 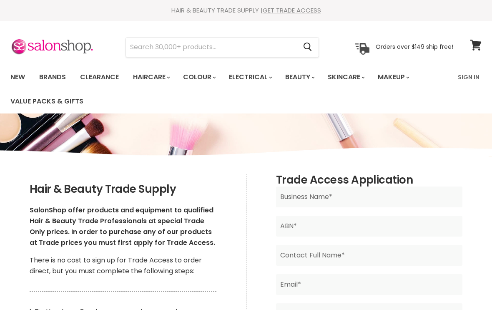 What do you see at coordinates (346, 77) in the screenshot?
I see `a: Skincare` at bounding box center [346, 77].